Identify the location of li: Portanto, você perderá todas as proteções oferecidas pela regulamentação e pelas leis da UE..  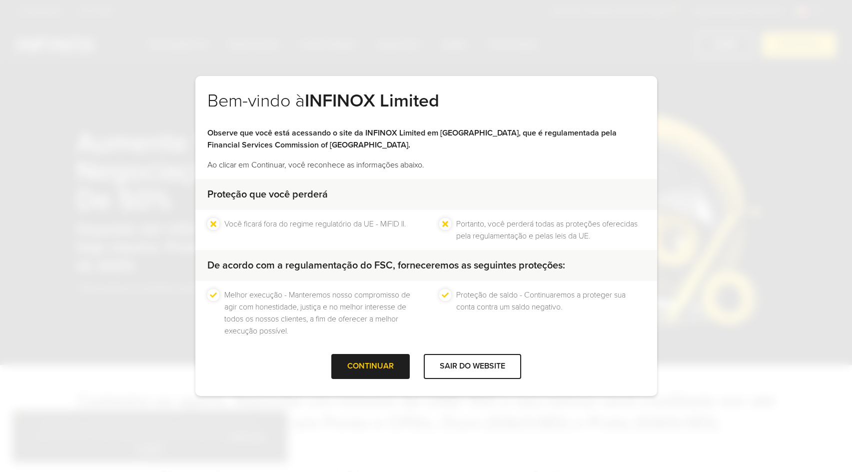
(551, 230).